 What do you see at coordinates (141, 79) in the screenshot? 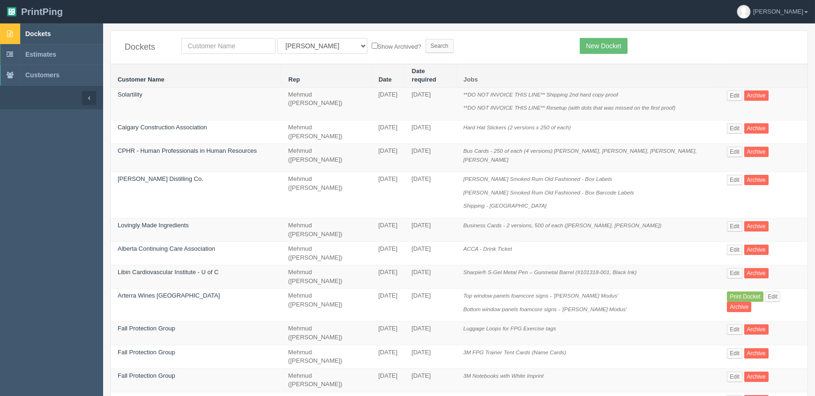
I see `a: Customer Name` at bounding box center [141, 79].